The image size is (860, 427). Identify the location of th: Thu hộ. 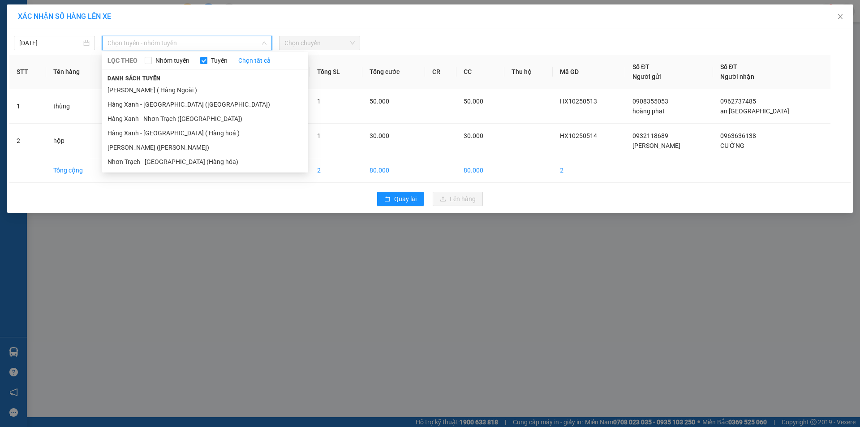
(529, 72).